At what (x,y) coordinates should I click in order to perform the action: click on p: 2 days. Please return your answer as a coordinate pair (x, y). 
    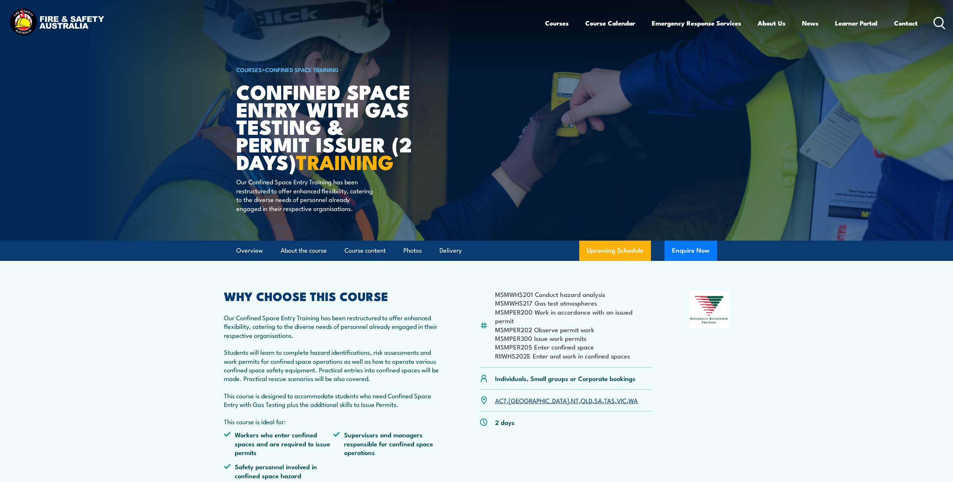
    Looking at the image, I should click on (505, 422).